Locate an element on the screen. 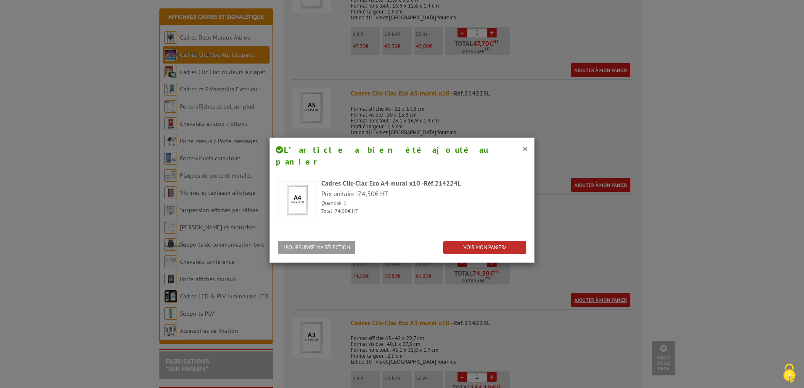  button: POURSUIVRE MA SÉLECTION is located at coordinates (317, 247).